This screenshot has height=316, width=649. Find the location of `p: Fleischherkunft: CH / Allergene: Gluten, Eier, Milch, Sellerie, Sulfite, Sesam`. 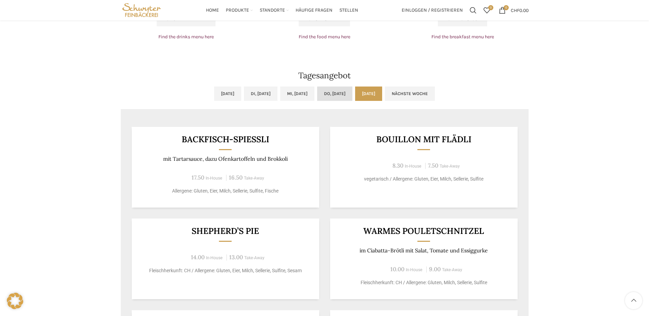

p: Fleischherkunft: CH / Allergene: Gluten, Eier, Milch, Sellerie, Sulfite, Sesam is located at coordinates (225, 271).